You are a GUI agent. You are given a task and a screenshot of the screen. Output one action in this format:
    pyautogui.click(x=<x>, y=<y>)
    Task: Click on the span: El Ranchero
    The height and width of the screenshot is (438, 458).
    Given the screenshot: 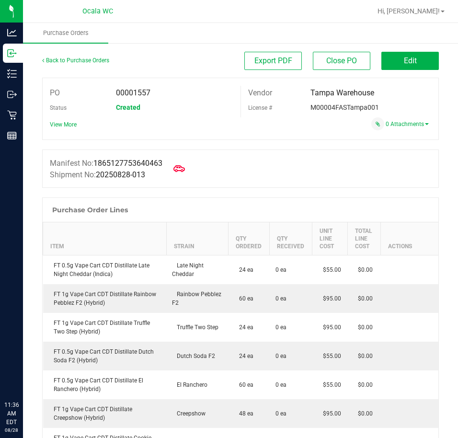 What is the action you would take?
    pyautogui.click(x=190, y=384)
    